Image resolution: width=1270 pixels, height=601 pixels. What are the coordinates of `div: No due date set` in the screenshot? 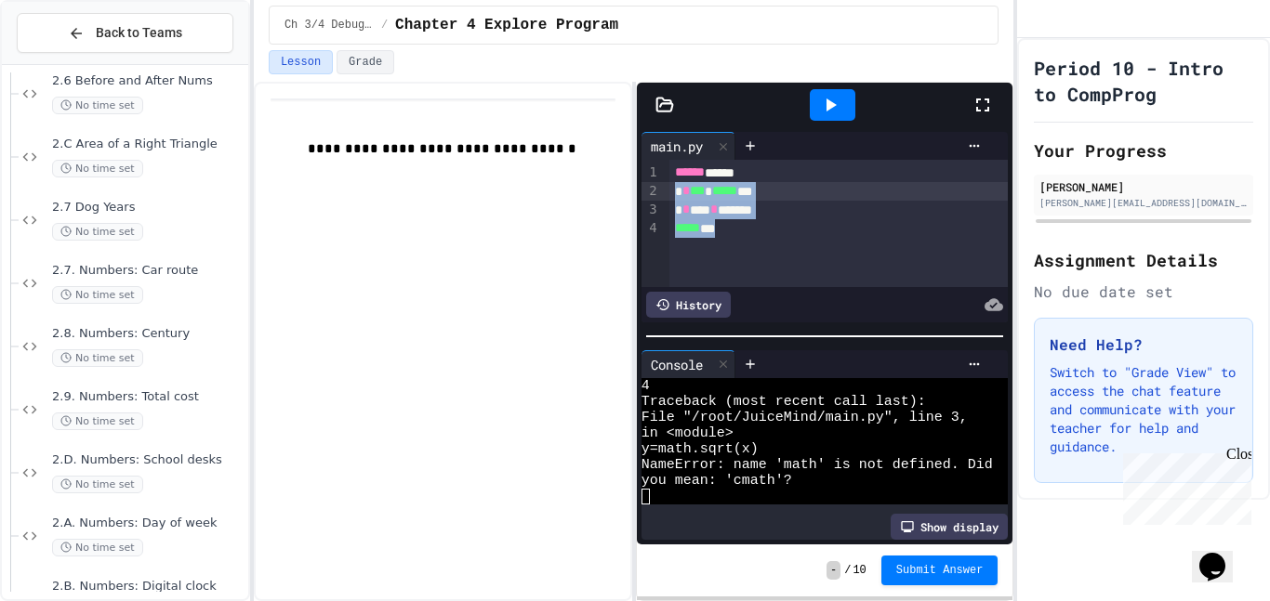 It's located at (1143, 292).